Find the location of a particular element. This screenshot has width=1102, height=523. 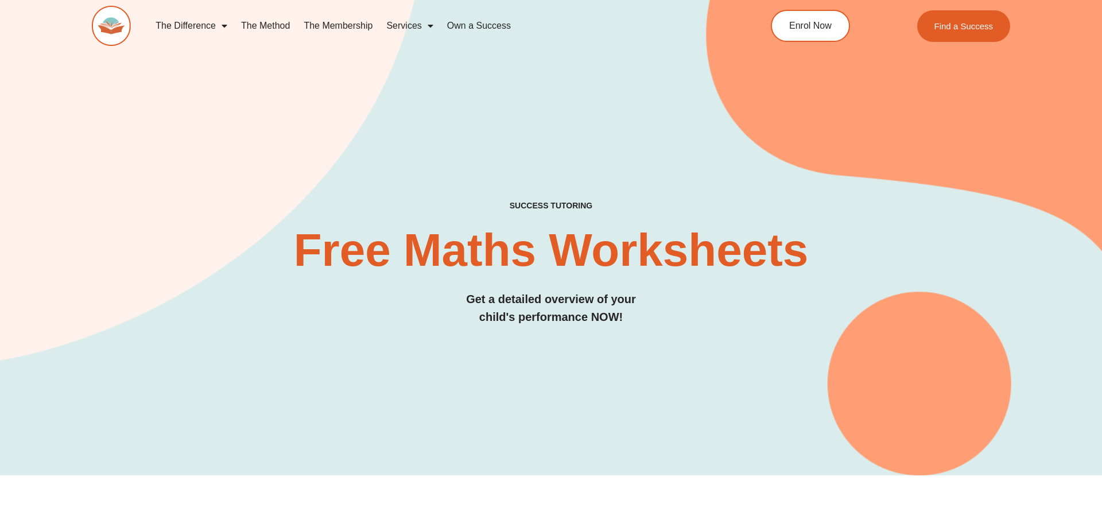

a: The Method is located at coordinates (265, 26).